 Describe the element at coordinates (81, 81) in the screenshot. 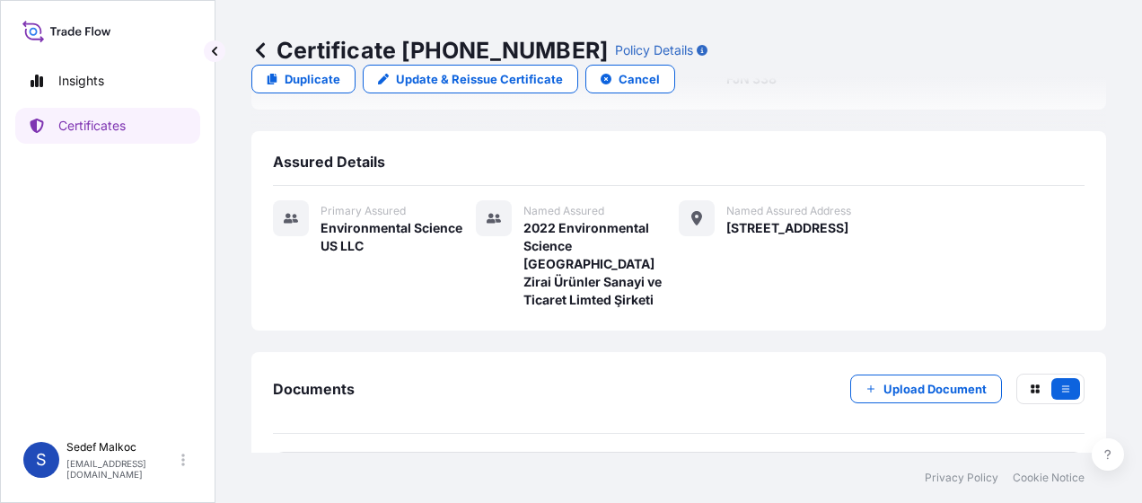

I see `p: Insights` at that location.